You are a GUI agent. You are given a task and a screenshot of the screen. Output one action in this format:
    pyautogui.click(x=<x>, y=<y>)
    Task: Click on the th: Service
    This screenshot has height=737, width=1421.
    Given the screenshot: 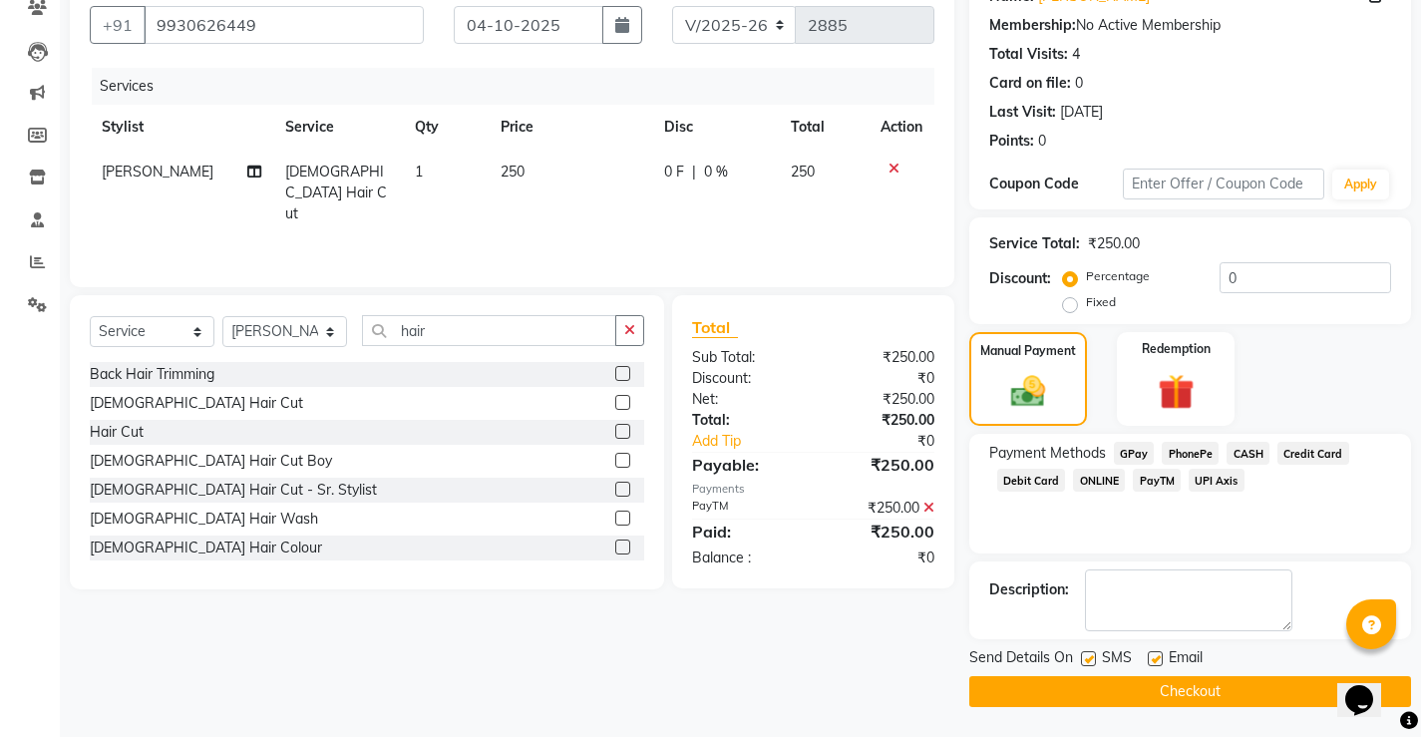 What is the action you would take?
    pyautogui.click(x=338, y=127)
    